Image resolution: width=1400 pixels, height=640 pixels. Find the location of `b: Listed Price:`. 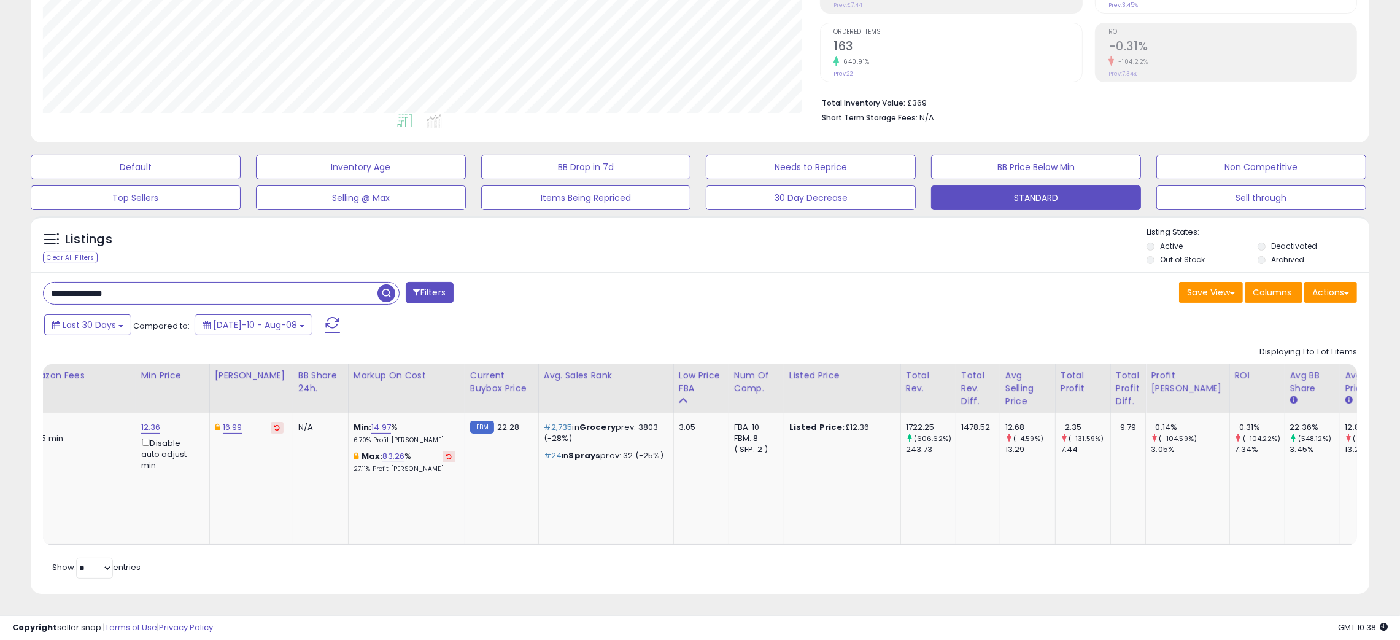

b: Listed Price: is located at coordinates (817, 427).